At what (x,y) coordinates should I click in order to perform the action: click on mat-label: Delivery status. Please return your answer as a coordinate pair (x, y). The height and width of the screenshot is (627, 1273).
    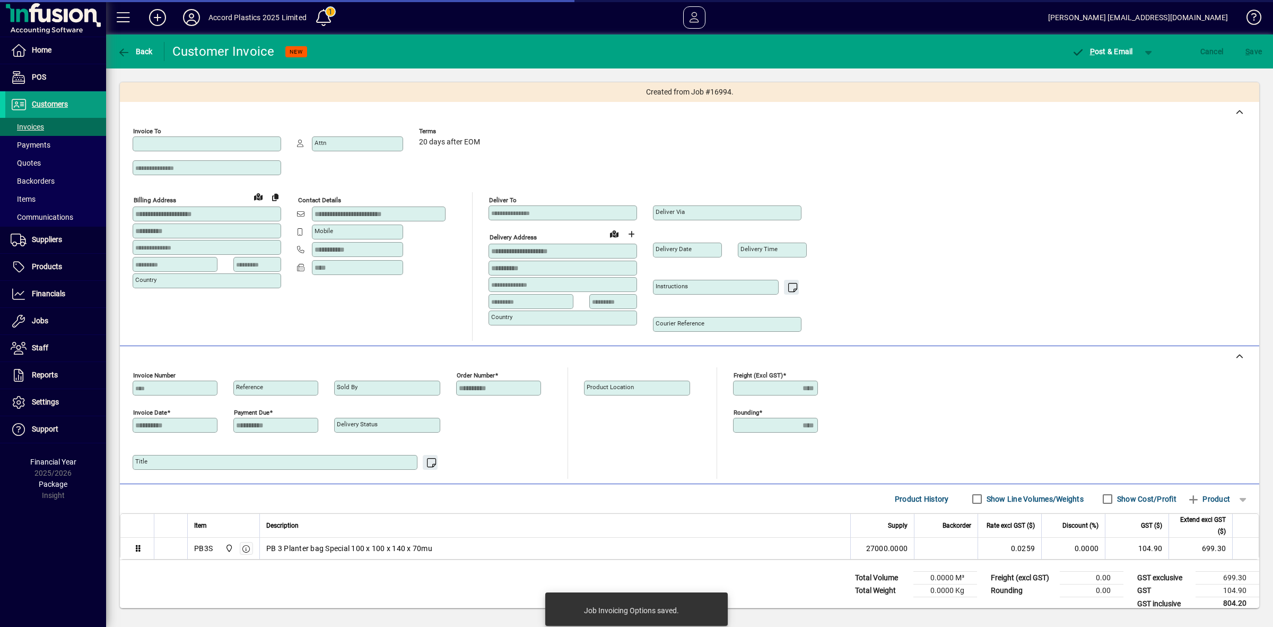
    Looking at the image, I should click on (357, 424).